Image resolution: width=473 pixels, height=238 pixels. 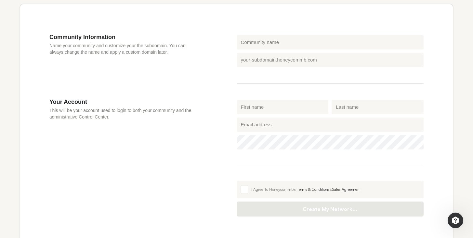 What do you see at coordinates (330, 209) in the screenshot?
I see `button: Create My Network...` at bounding box center [330, 209].